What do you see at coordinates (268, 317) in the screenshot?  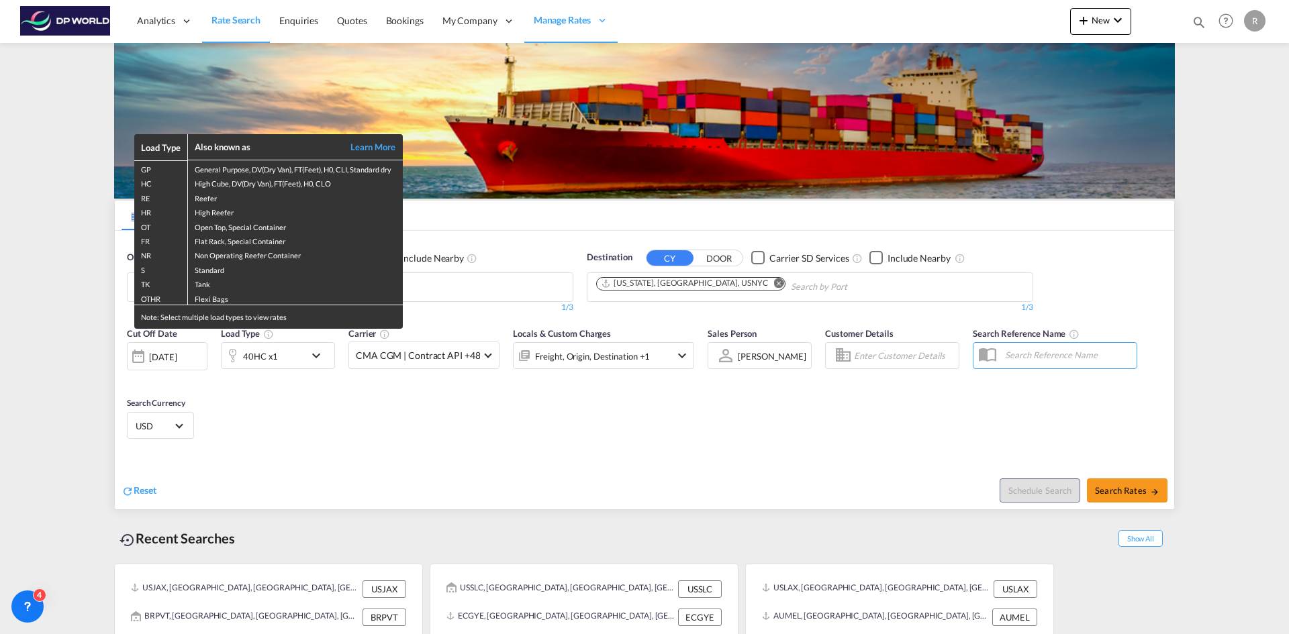 I see `div: Note: Select multiple load types to view rates` at bounding box center [268, 317].